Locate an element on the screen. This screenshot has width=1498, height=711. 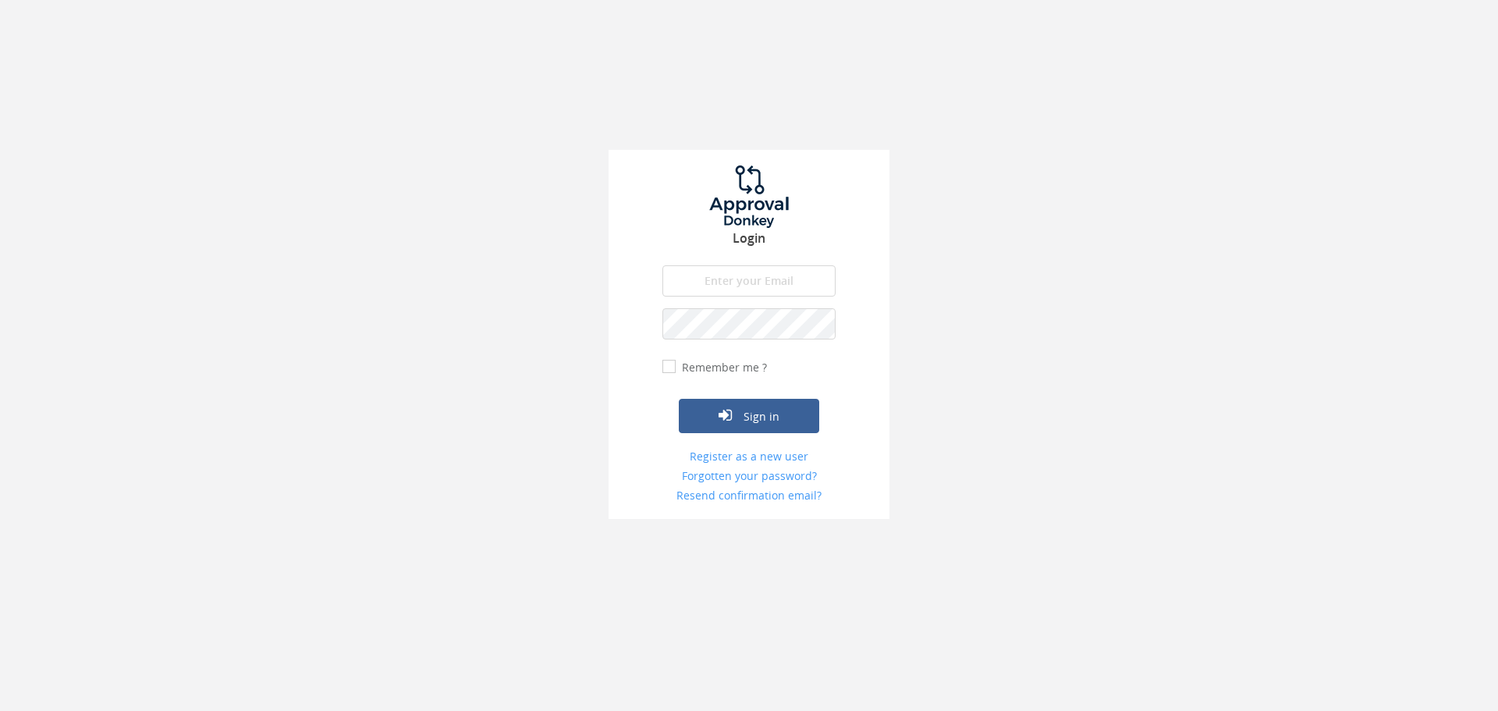
a: Register as a new user is located at coordinates (749, 456).